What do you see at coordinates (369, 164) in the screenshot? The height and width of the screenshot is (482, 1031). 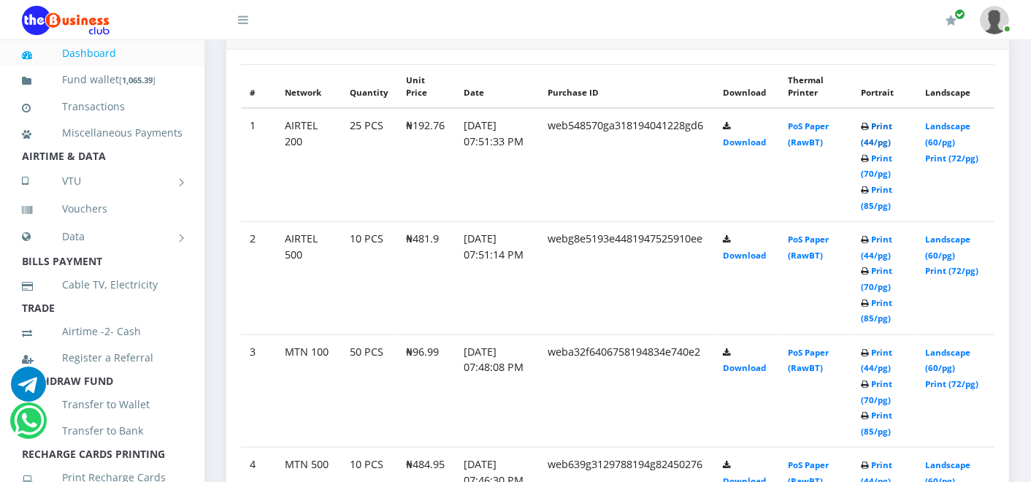 I see `td: 25 PCS` at bounding box center [369, 164].